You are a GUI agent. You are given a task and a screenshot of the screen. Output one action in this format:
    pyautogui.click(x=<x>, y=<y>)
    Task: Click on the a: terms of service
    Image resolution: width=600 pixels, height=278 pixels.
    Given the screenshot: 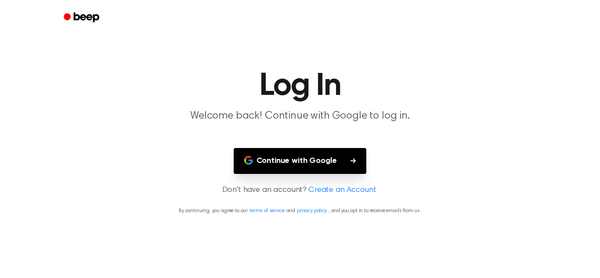 What is the action you would take?
    pyautogui.click(x=266, y=211)
    